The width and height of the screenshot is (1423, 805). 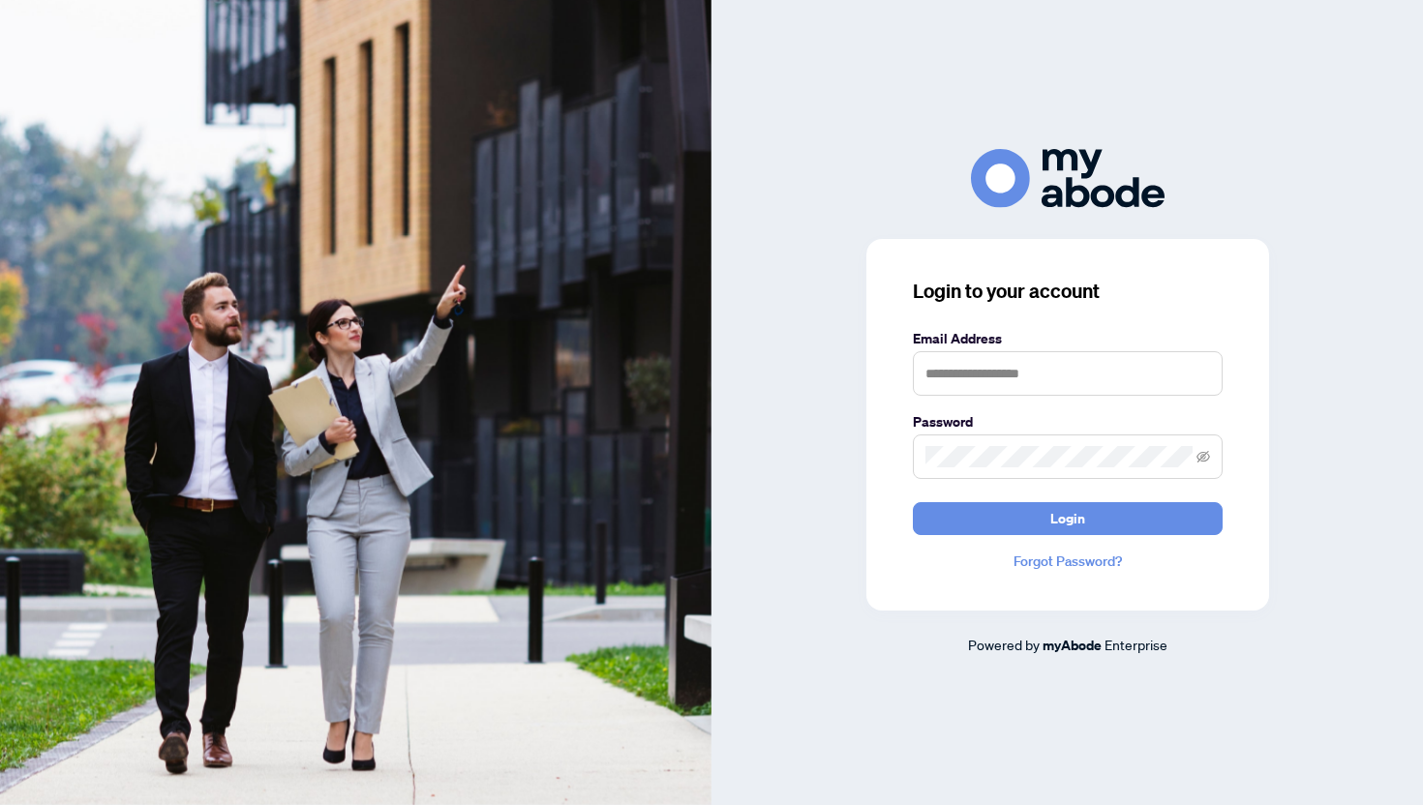 What do you see at coordinates (1067, 519) in the screenshot?
I see `button: Login` at bounding box center [1067, 519].